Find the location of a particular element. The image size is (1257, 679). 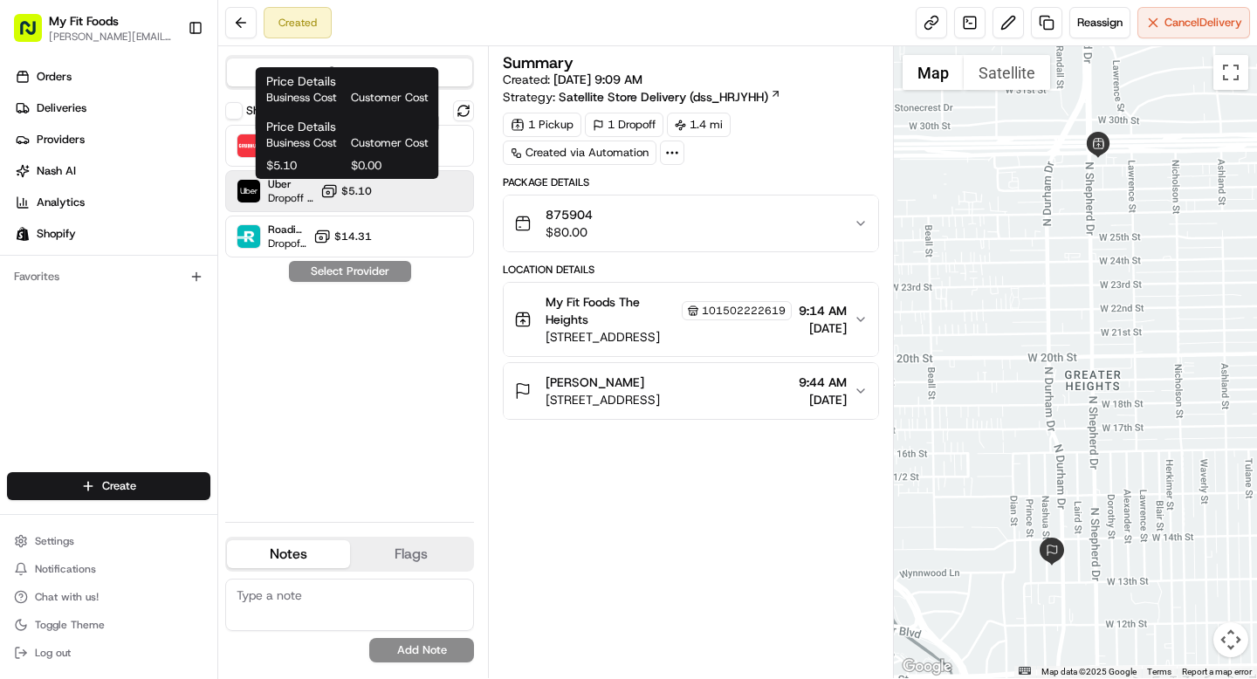

img: Grubhub (MFF) is located at coordinates (249, 146).